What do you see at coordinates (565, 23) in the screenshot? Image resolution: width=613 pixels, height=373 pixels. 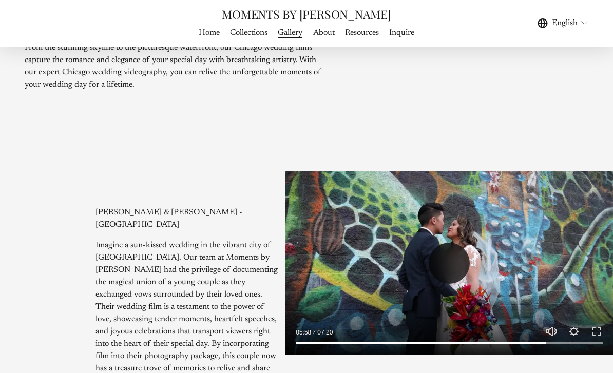 I see `span: English` at bounding box center [565, 23].